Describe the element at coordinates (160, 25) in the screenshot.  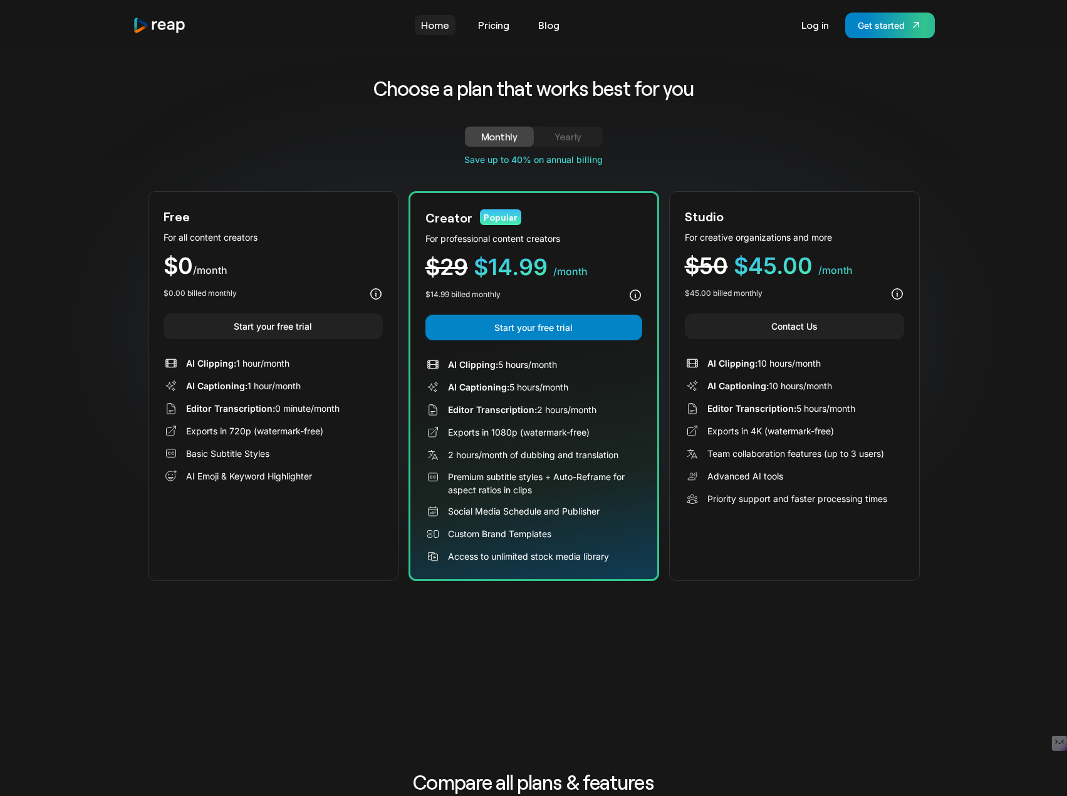
I see `img: reap logo` at that location.